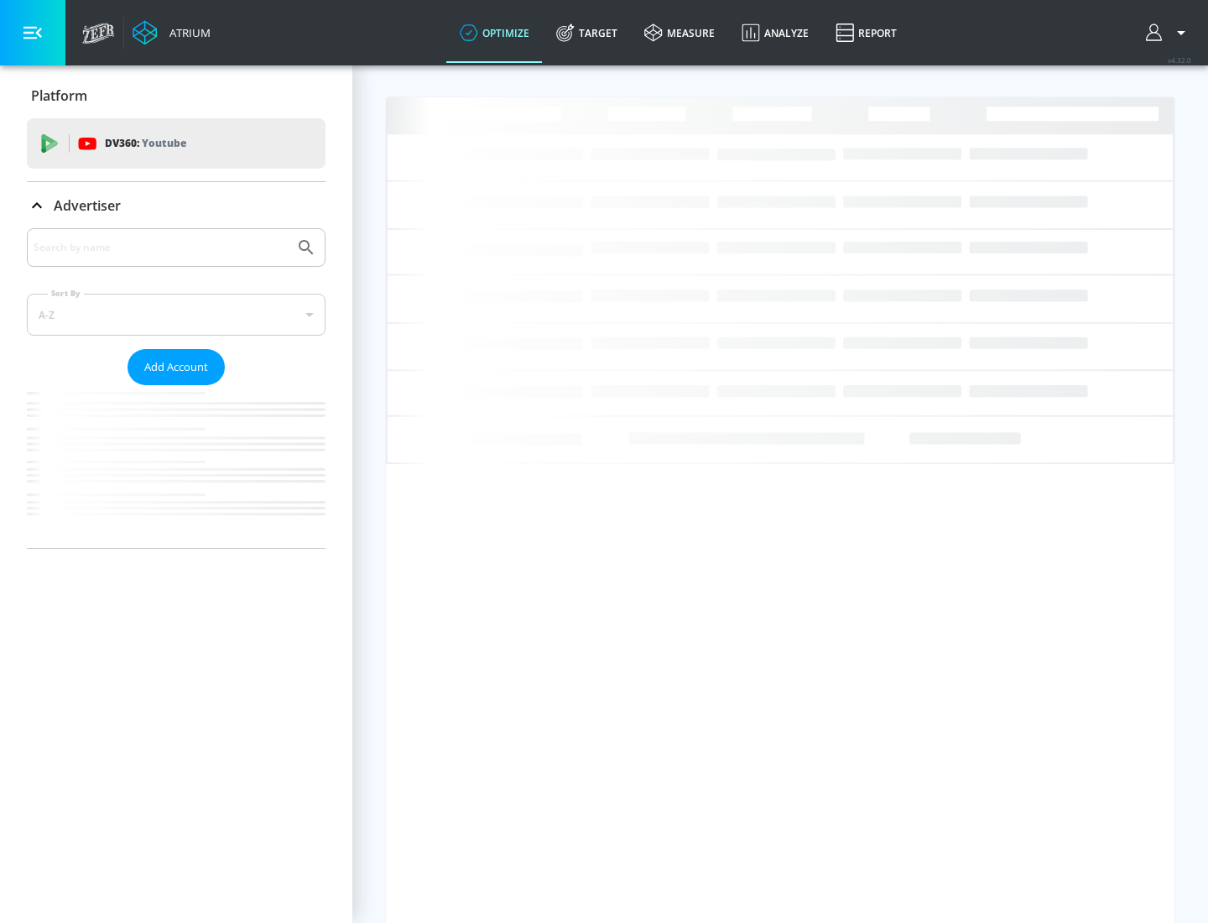  Describe the element at coordinates (176, 143) in the screenshot. I see `div: DV360: Youtube` at that location.